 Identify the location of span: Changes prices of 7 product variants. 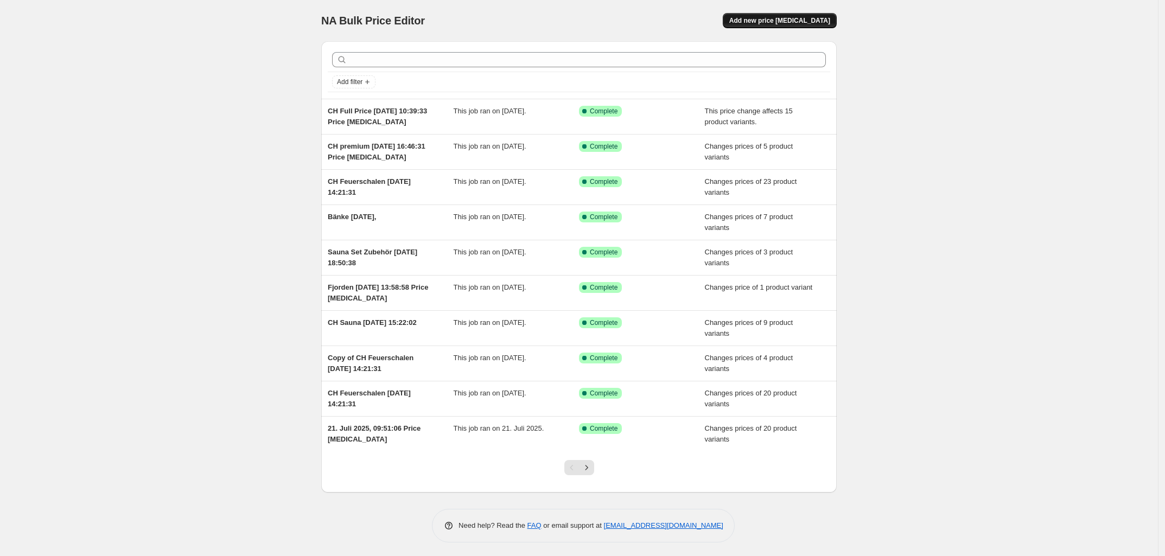
(749, 222).